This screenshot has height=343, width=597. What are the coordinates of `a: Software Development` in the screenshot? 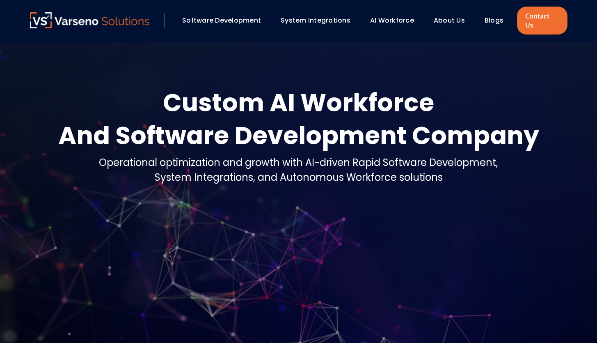 It's located at (222, 20).